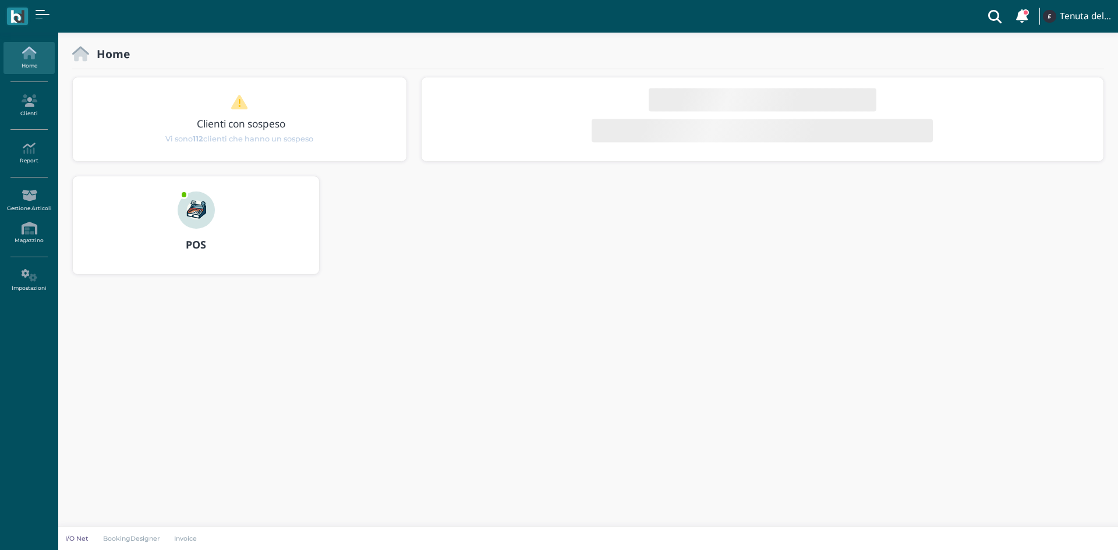 This screenshot has height=550, width=1118. What do you see at coordinates (29, 233) in the screenshot?
I see `a: Magazzino` at bounding box center [29, 233].